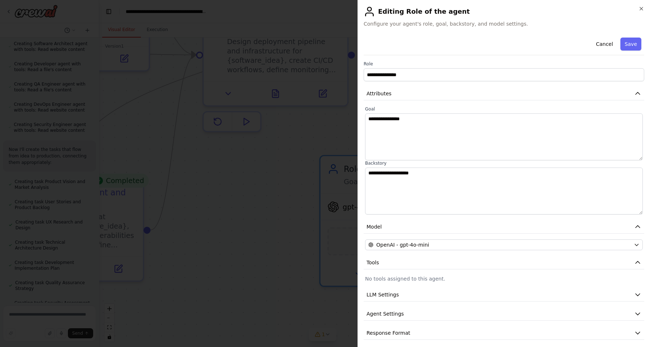 The image size is (650, 347). What do you see at coordinates (504, 314) in the screenshot?
I see `button: Agent Settings` at bounding box center [504, 314].